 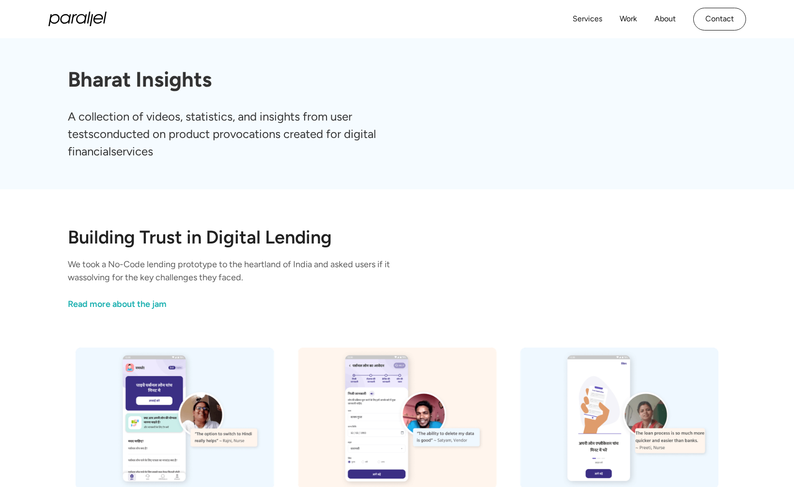 I want to click on a: Work, so click(x=628, y=19).